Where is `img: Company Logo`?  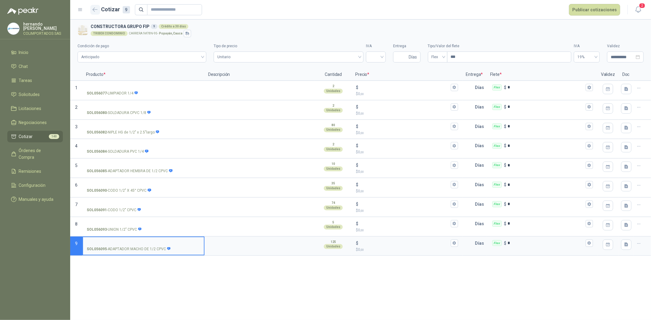
img: Company Logo is located at coordinates (13, 29).